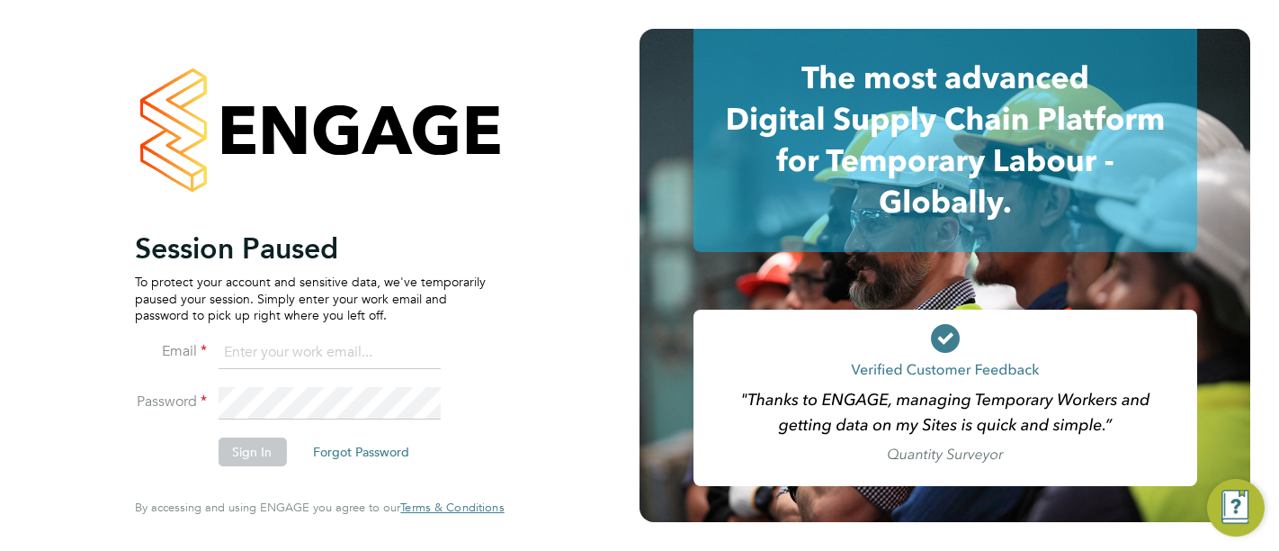 This screenshot has width=1279, height=551. I want to click on button: Sign In, so click(252, 452).